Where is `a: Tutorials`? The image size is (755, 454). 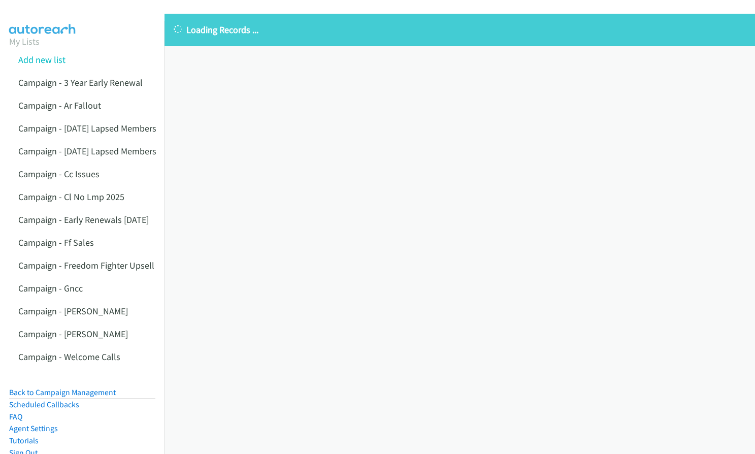
a: Tutorials is located at coordinates (24, 440).